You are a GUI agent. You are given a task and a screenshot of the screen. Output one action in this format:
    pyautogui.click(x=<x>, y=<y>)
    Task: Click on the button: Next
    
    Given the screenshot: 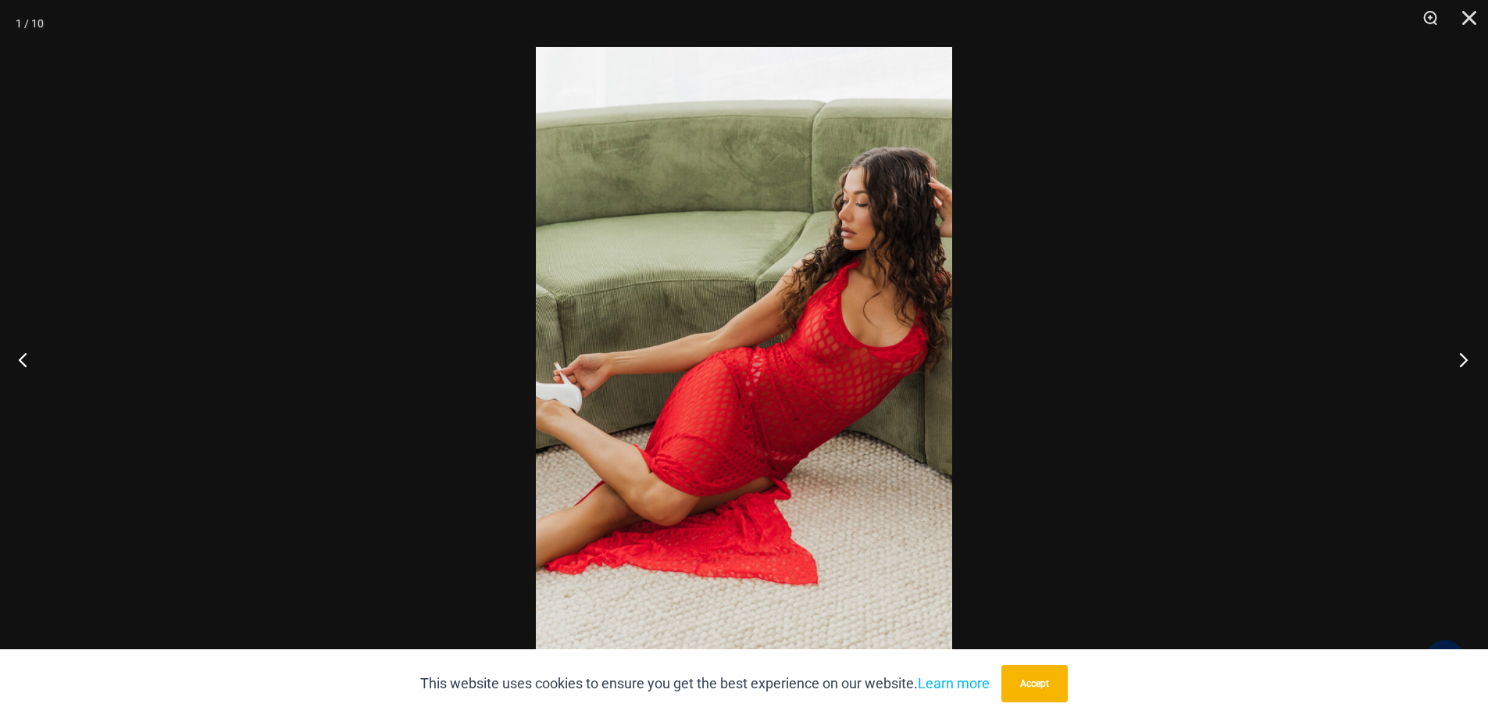 What is the action you would take?
    pyautogui.click(x=1458, y=359)
    